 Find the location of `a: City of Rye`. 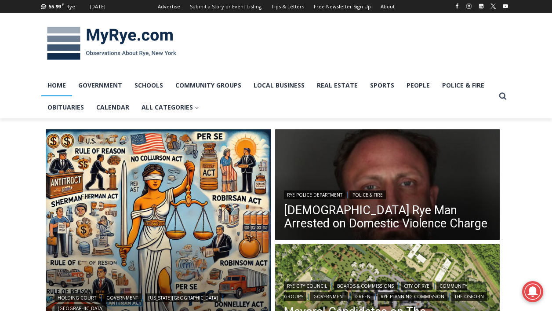

a: City of Rye is located at coordinates (416, 285).